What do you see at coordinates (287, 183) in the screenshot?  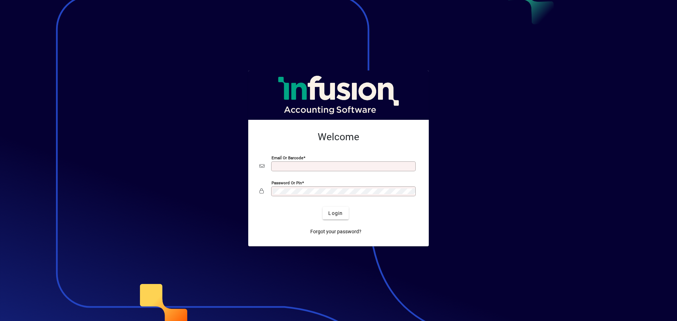 I see `mat-label: Password or Pin` at bounding box center [287, 183].